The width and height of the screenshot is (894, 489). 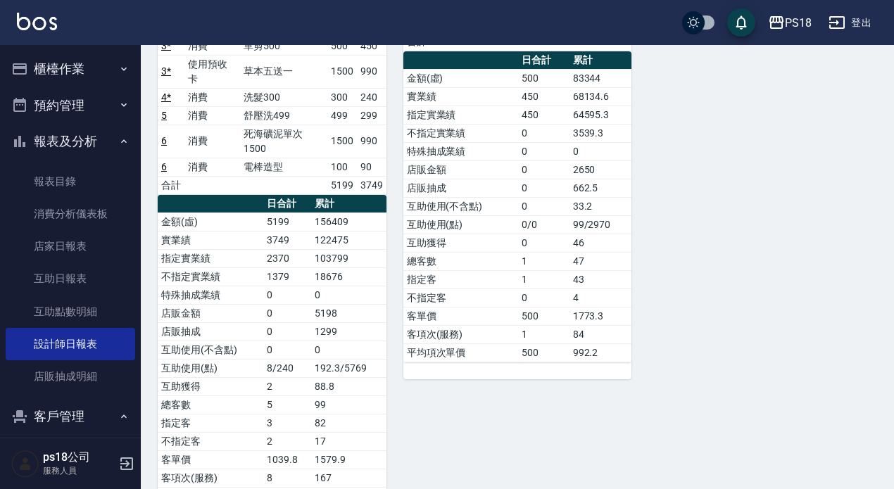 What do you see at coordinates (210, 295) in the screenshot?
I see `td: 特殊抽成業績` at bounding box center [210, 295].